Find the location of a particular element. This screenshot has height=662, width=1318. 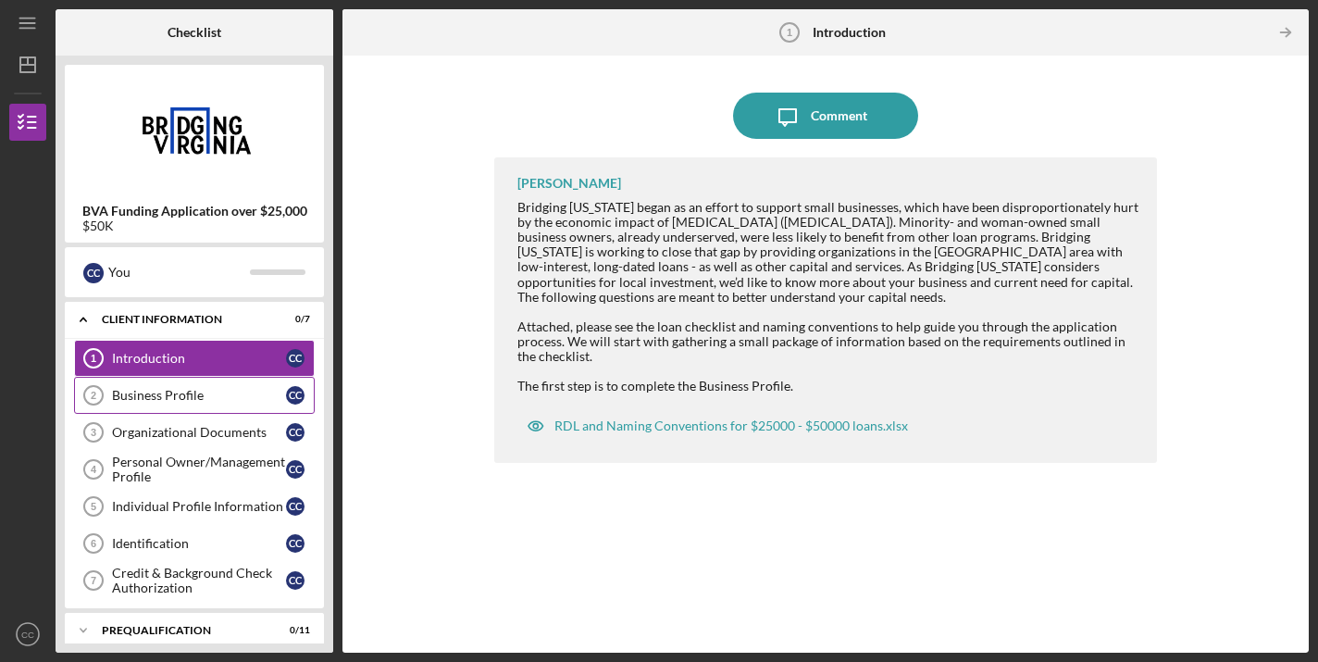

div: Individual Profile Information is located at coordinates (199, 506).